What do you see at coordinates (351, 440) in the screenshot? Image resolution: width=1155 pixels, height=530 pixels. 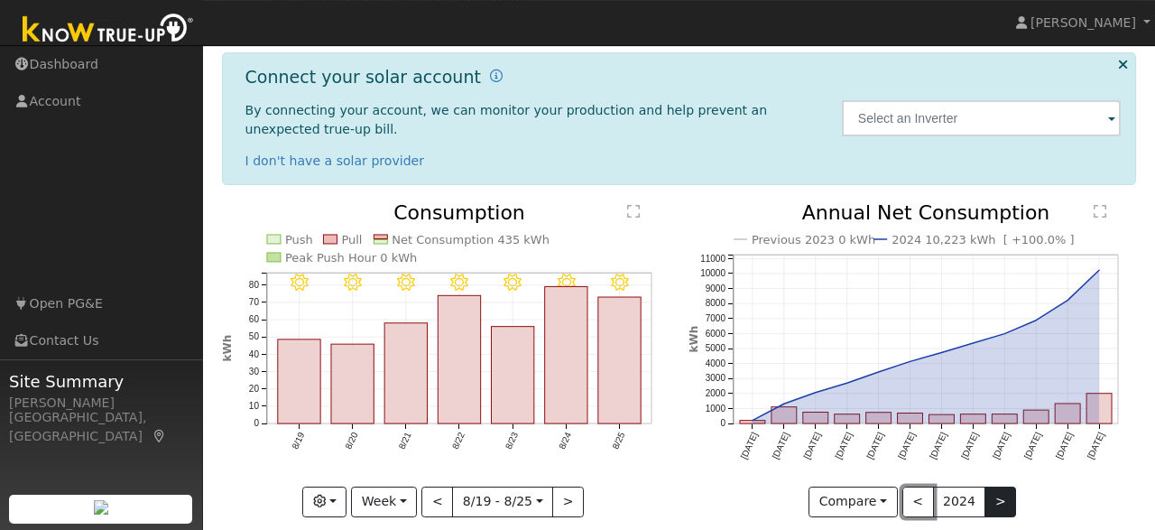 I see `text: 8/20` at bounding box center [351, 440].